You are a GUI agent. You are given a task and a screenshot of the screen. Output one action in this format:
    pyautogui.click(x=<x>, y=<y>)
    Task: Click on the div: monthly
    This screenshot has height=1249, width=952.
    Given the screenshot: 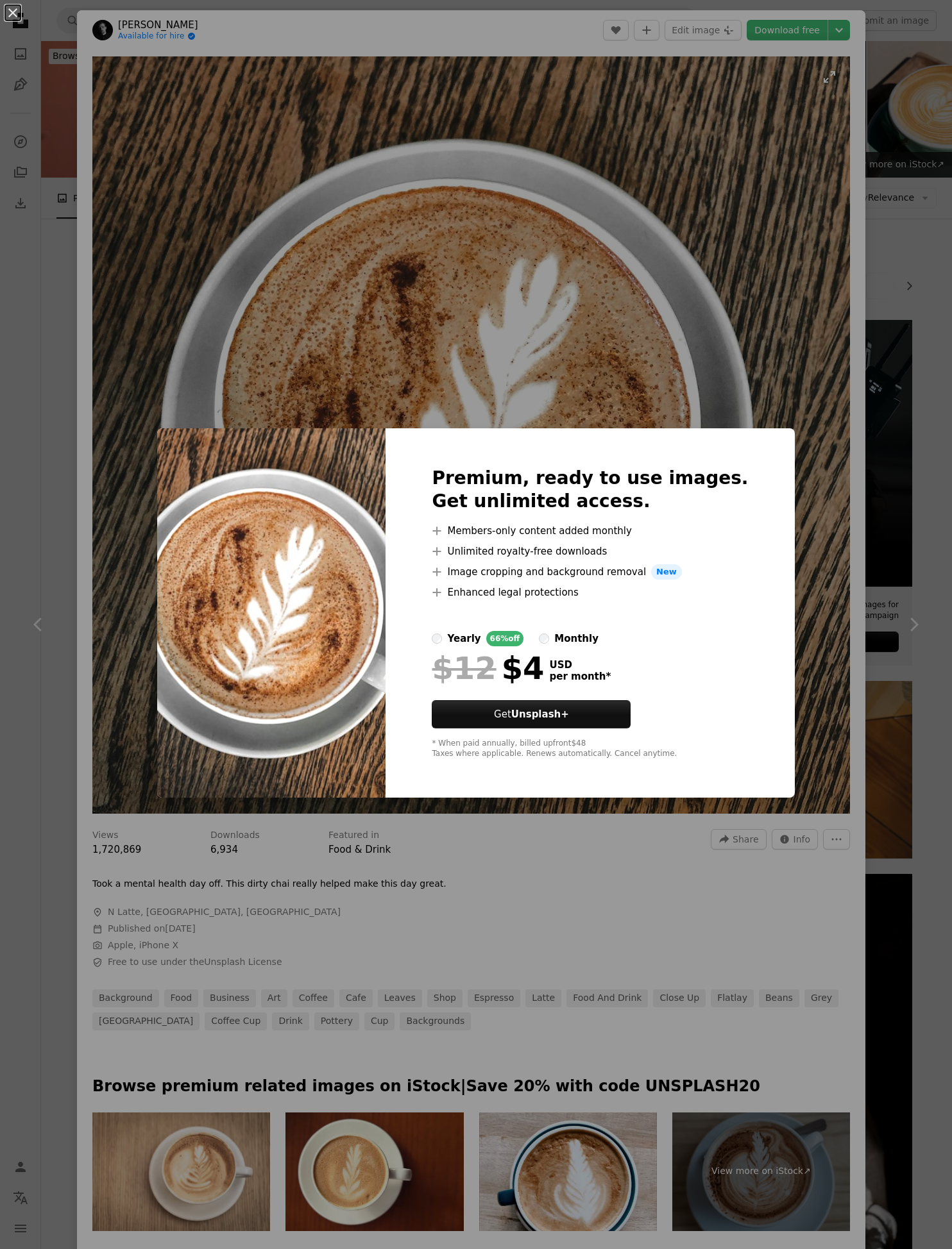 What is the action you would take?
    pyautogui.click(x=576, y=639)
    